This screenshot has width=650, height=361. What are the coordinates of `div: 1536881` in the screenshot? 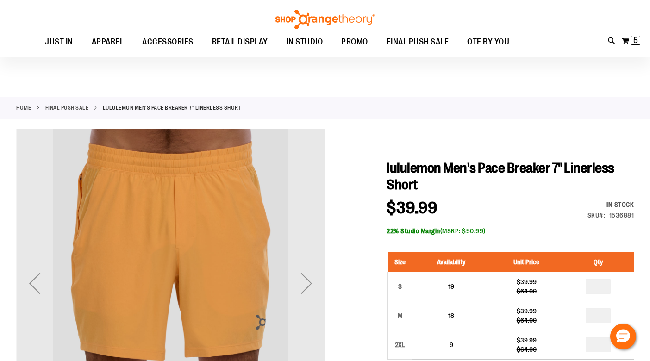 It's located at (621, 215).